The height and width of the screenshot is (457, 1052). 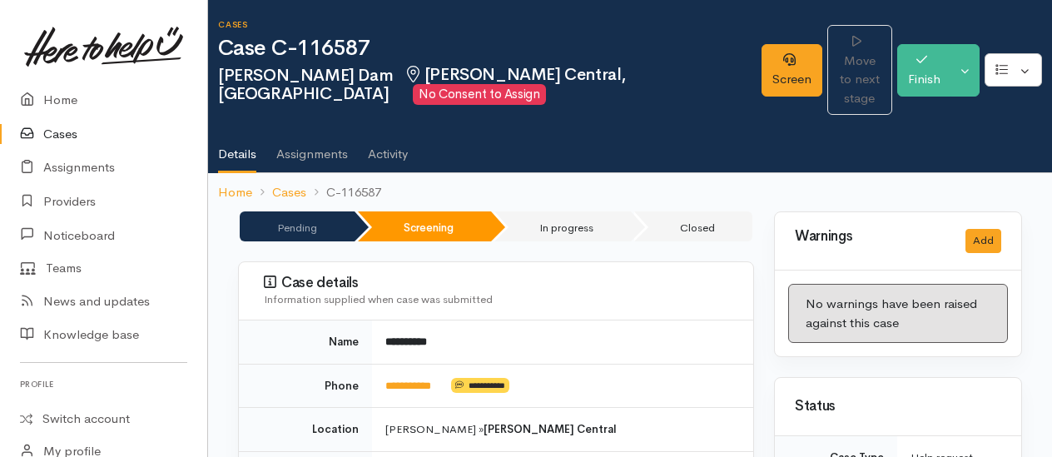 I want to click on td: Location, so click(x=305, y=429).